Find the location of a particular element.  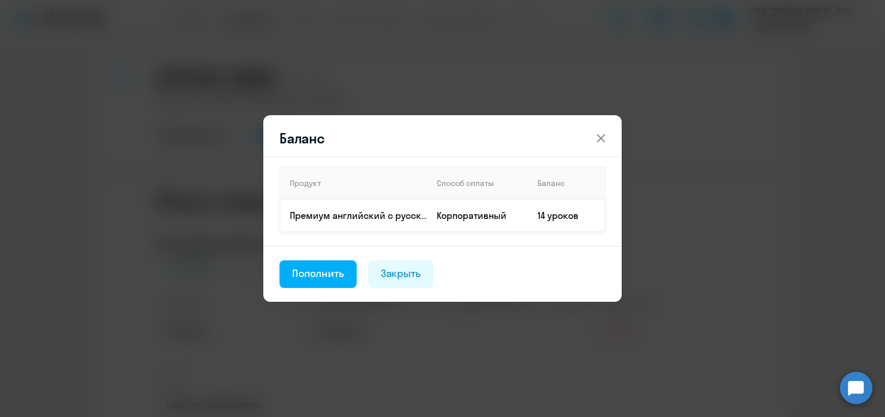

th: Баланс is located at coordinates (566, 183).